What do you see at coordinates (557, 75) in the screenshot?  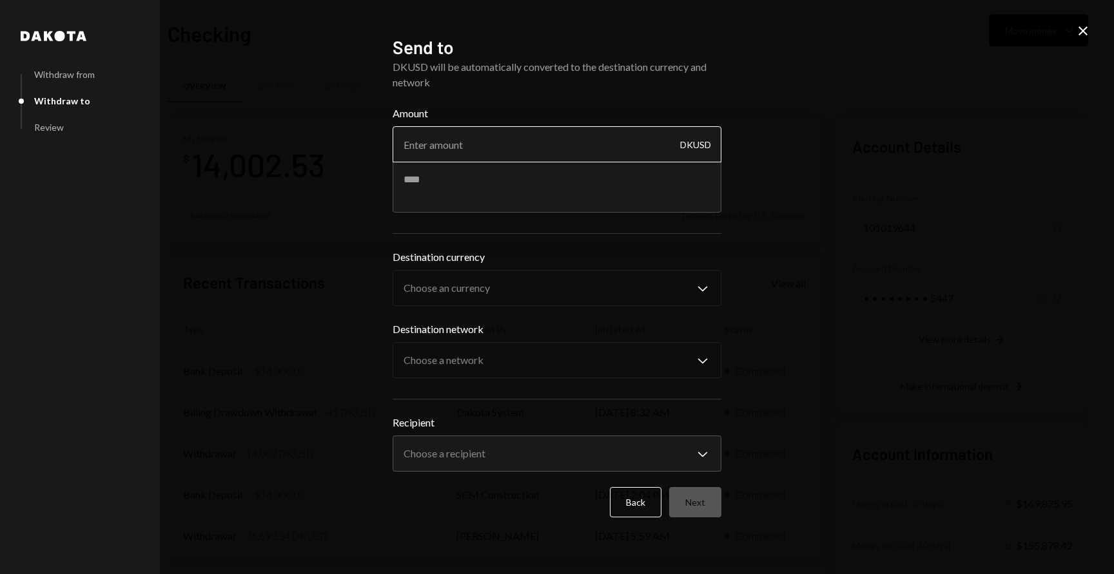 I see `div: DKUSD will be automatically converted to the destination currency and network` at bounding box center [557, 75].